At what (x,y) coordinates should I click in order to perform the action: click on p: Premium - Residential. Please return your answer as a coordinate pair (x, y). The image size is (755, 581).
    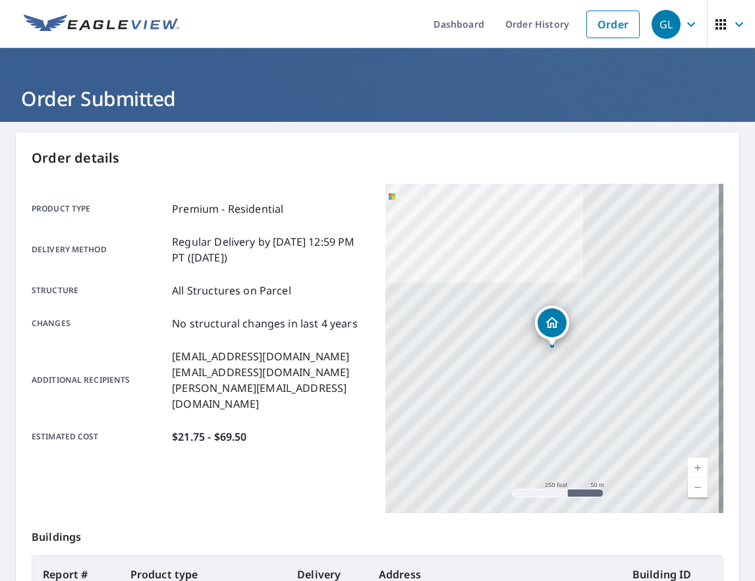
    Looking at the image, I should click on (227, 209).